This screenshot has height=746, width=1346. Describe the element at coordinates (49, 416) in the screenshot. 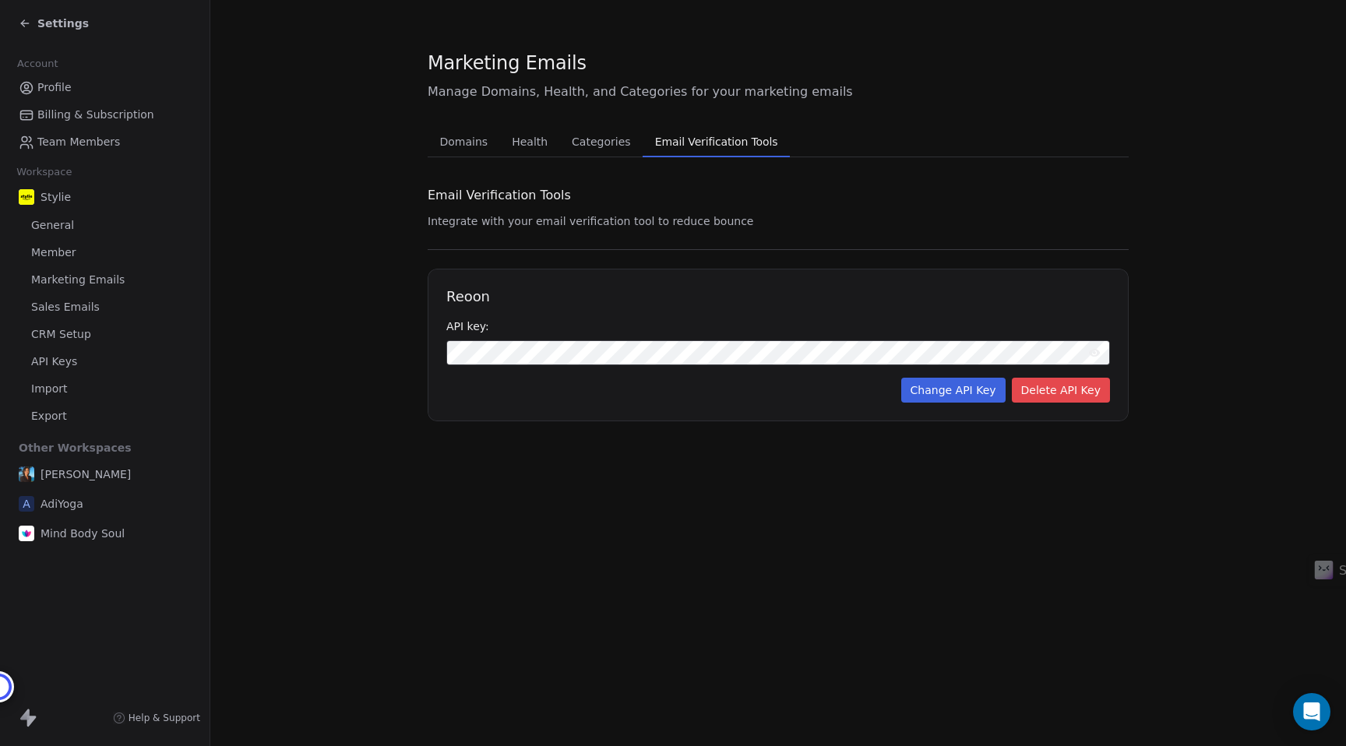

I see `span: Export` at that location.